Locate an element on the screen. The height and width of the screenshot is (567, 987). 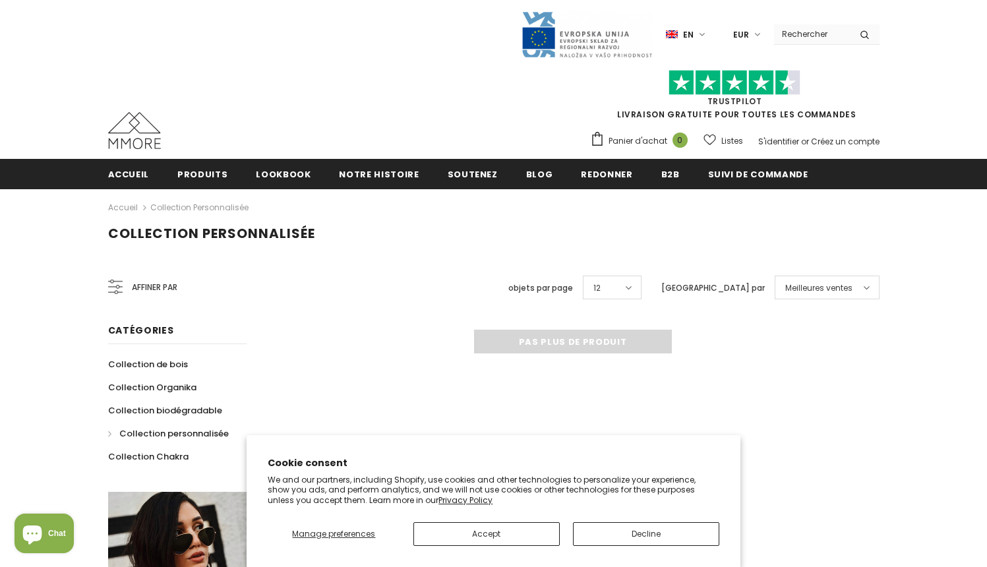
a: Collection Organika is located at coordinates (152, 387).